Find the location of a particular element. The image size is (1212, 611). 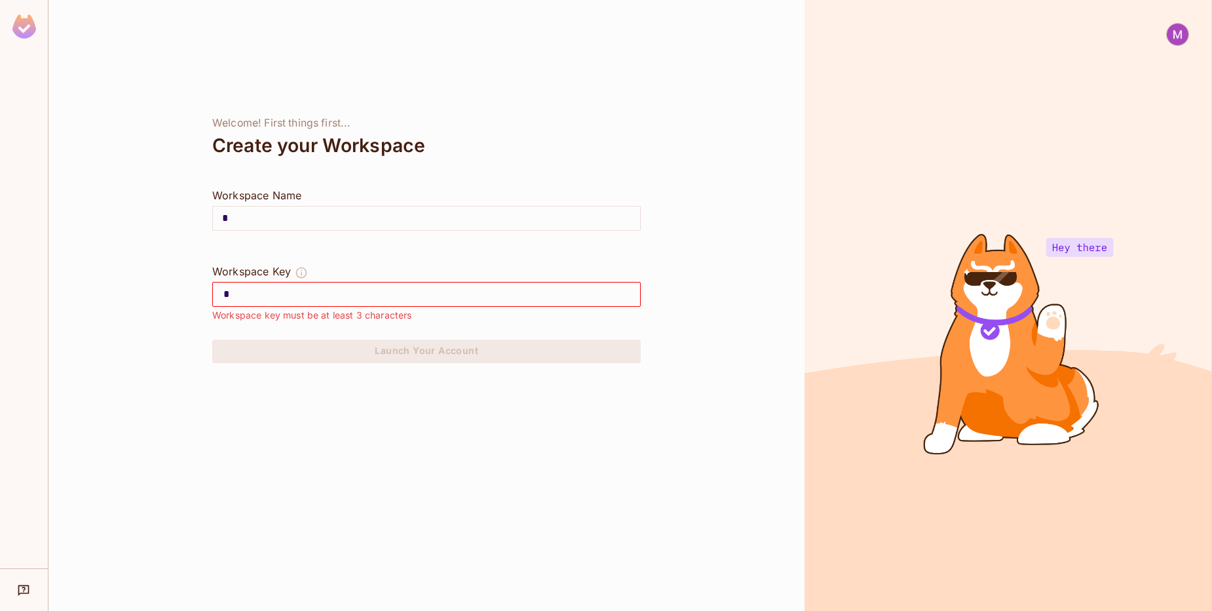

img: Mykola Martynov is located at coordinates (1178, 34).